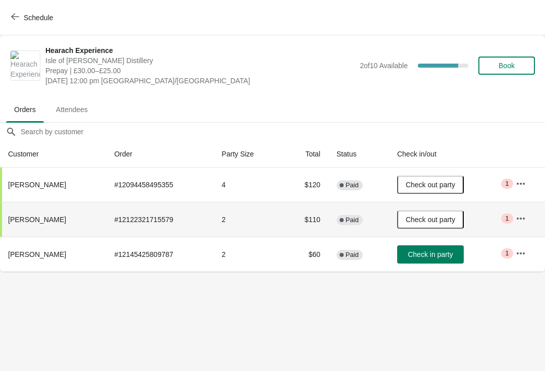 Image resolution: width=545 pixels, height=371 pixels. What do you see at coordinates (25, 109) in the screenshot?
I see `span: Orders` at bounding box center [25, 109].